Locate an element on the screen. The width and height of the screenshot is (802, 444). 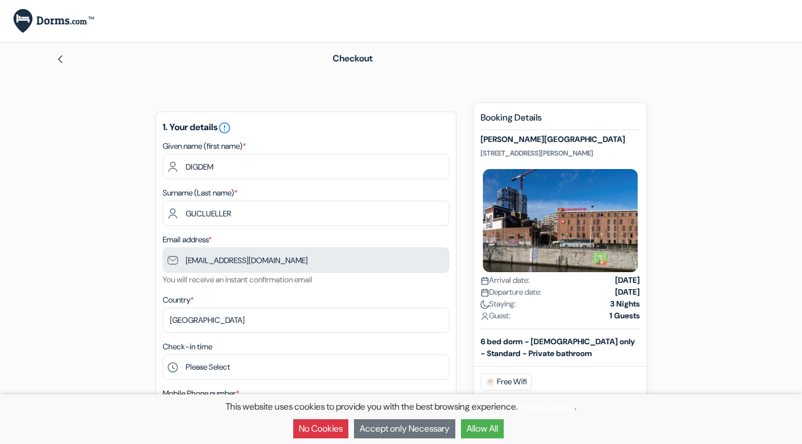
span: Staying: is located at coordinates (498, 303).